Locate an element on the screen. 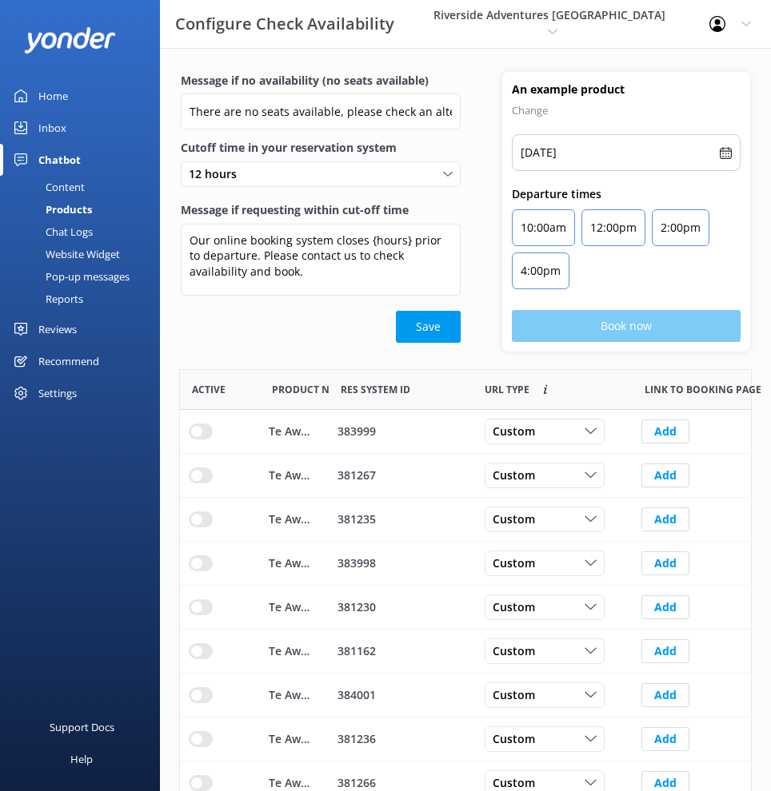  img: yonder-white-logo.png is located at coordinates (70, 40).